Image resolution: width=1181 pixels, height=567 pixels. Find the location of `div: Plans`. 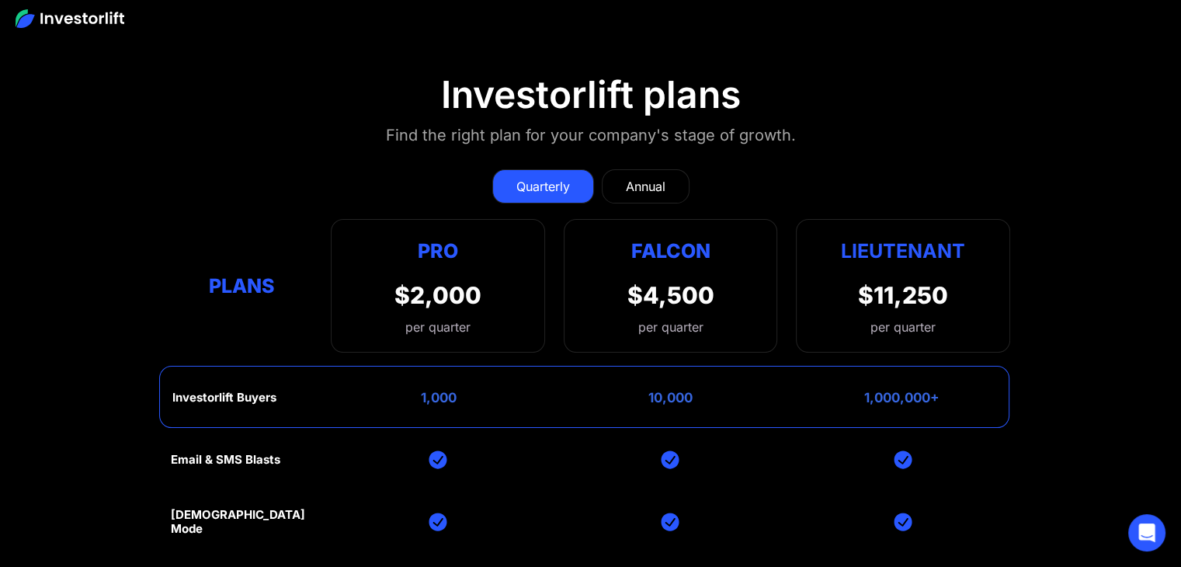

div: Plans is located at coordinates (241, 286).